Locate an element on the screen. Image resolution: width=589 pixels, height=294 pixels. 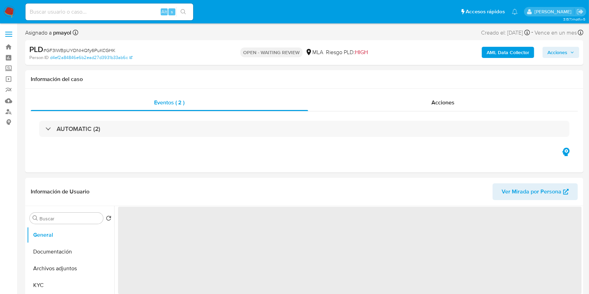
h3: AUTOMATIC (2) is located at coordinates (78, 129).